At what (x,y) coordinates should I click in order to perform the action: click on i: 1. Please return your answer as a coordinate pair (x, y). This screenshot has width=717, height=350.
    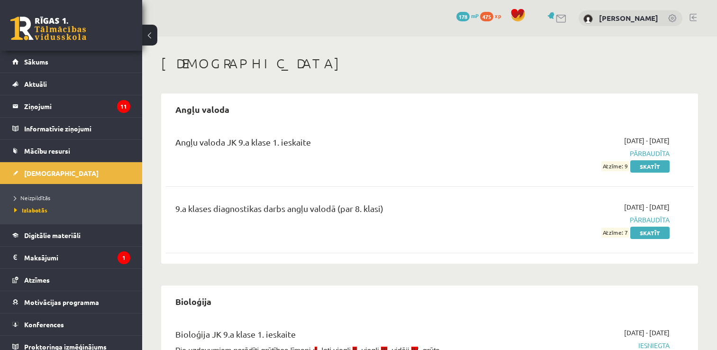
    Looking at the image, I should click on (124, 257).